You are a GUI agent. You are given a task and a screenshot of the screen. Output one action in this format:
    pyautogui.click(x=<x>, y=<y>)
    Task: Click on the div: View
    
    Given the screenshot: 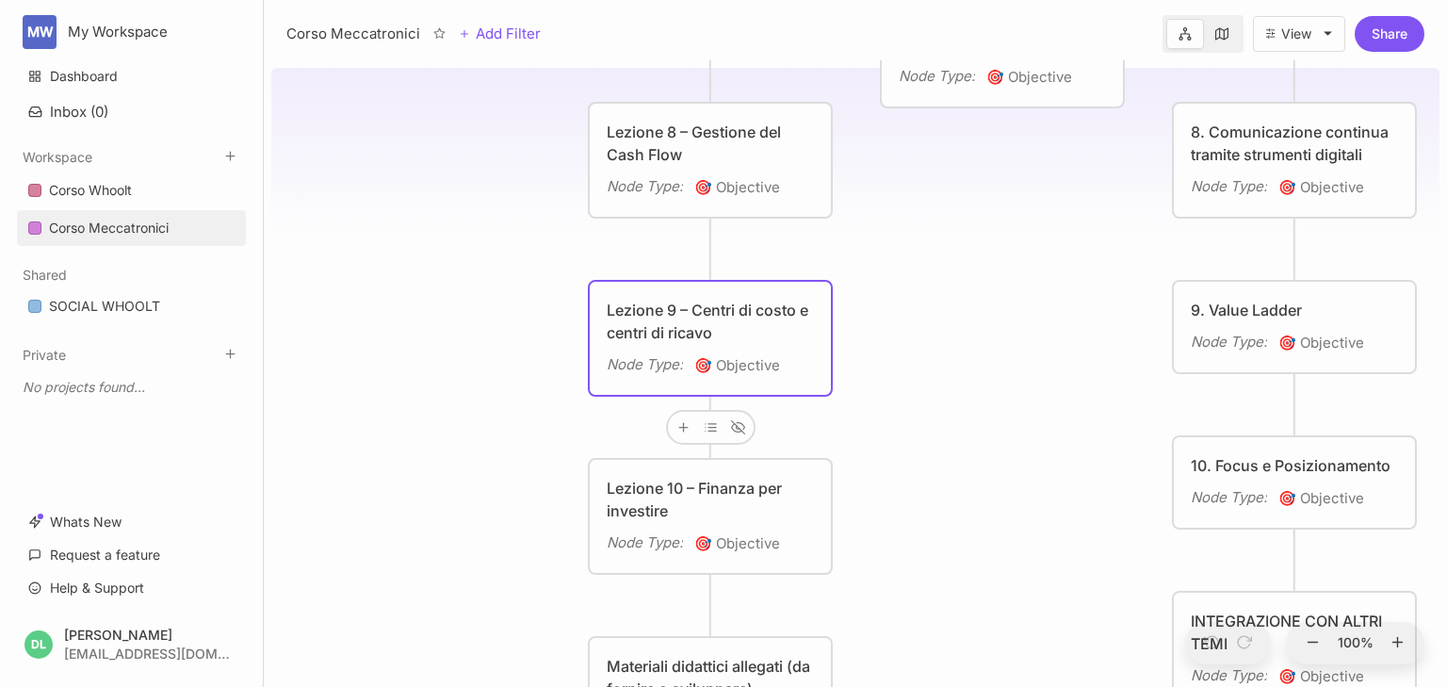 What is the action you would take?
    pyautogui.click(x=1296, y=34)
    